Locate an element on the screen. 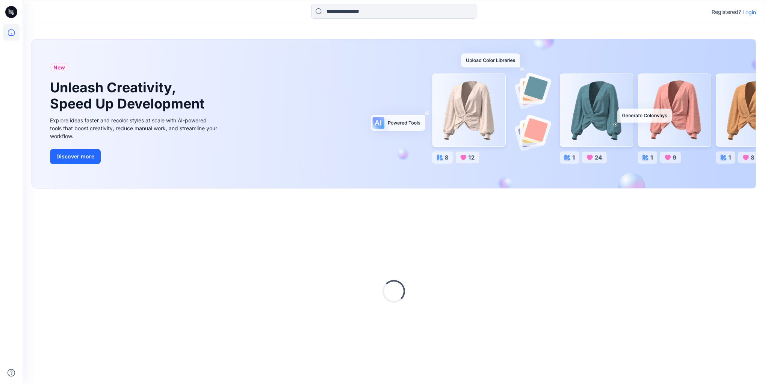 The width and height of the screenshot is (765, 384). p: Login is located at coordinates (749, 12).